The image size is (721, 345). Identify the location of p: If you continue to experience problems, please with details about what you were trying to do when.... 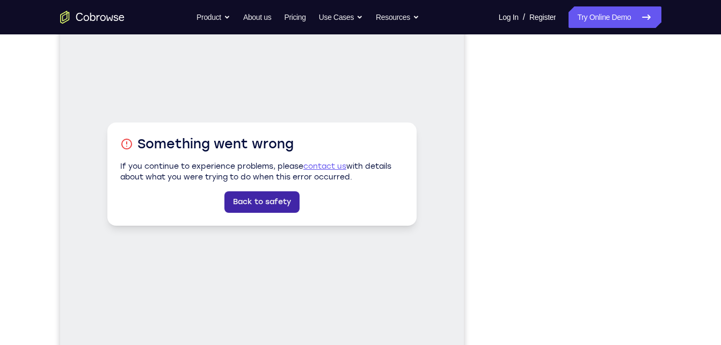
(202, 178).